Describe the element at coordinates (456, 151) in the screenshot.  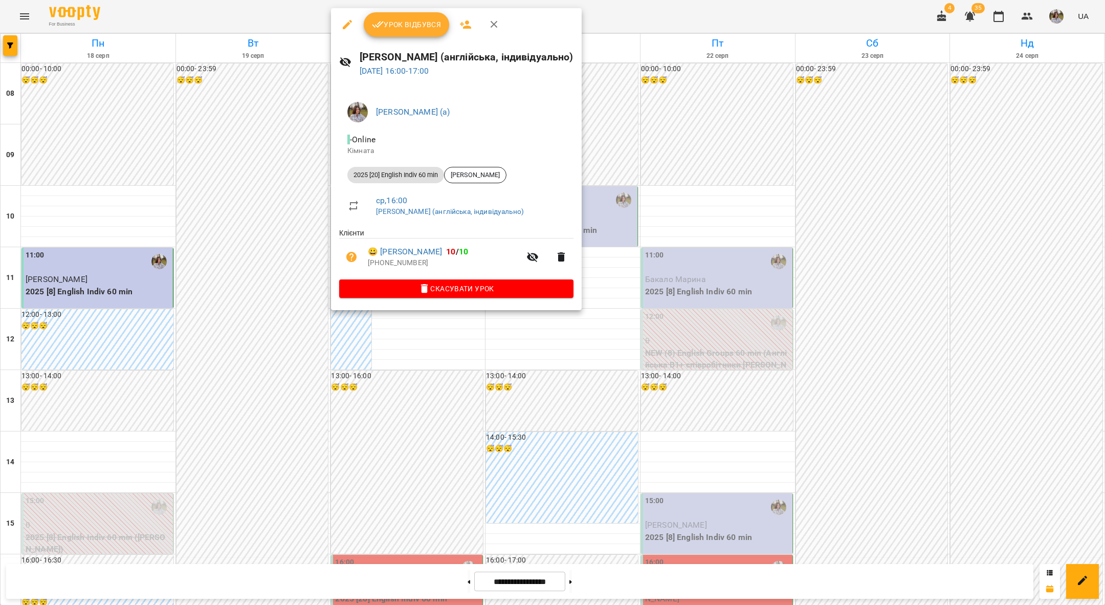
I see `p: Кімната` at that location.